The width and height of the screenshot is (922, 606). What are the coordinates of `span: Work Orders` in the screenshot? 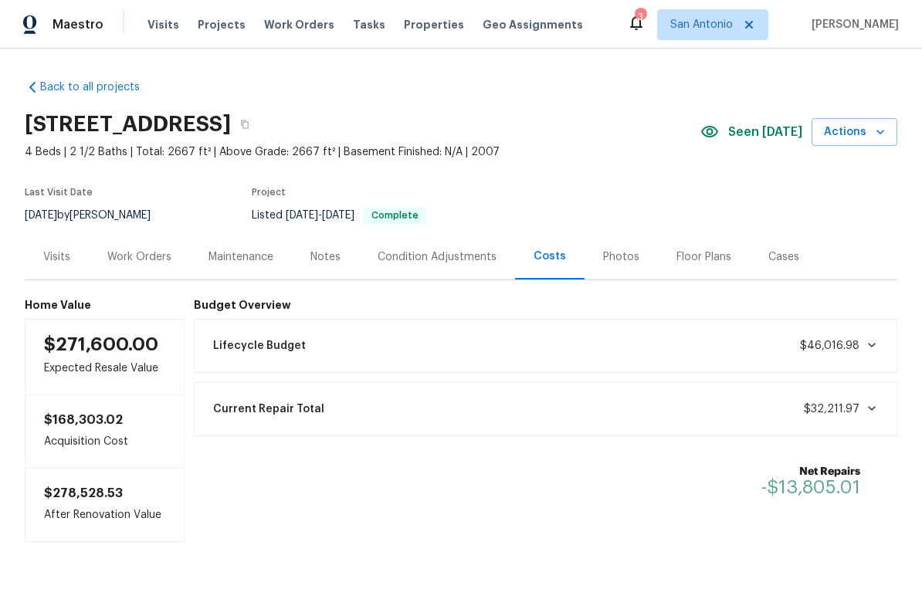 It's located at (299, 25).